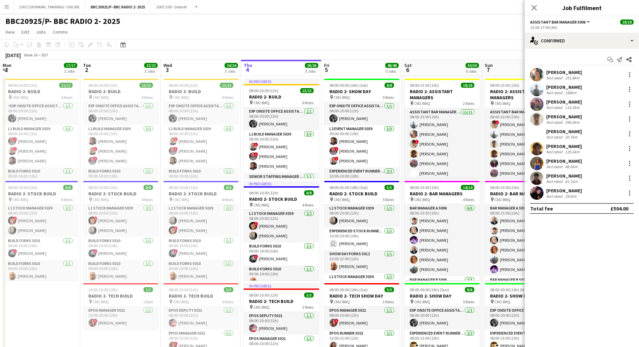  I want to click on div: 251.8km, so click(572, 78).